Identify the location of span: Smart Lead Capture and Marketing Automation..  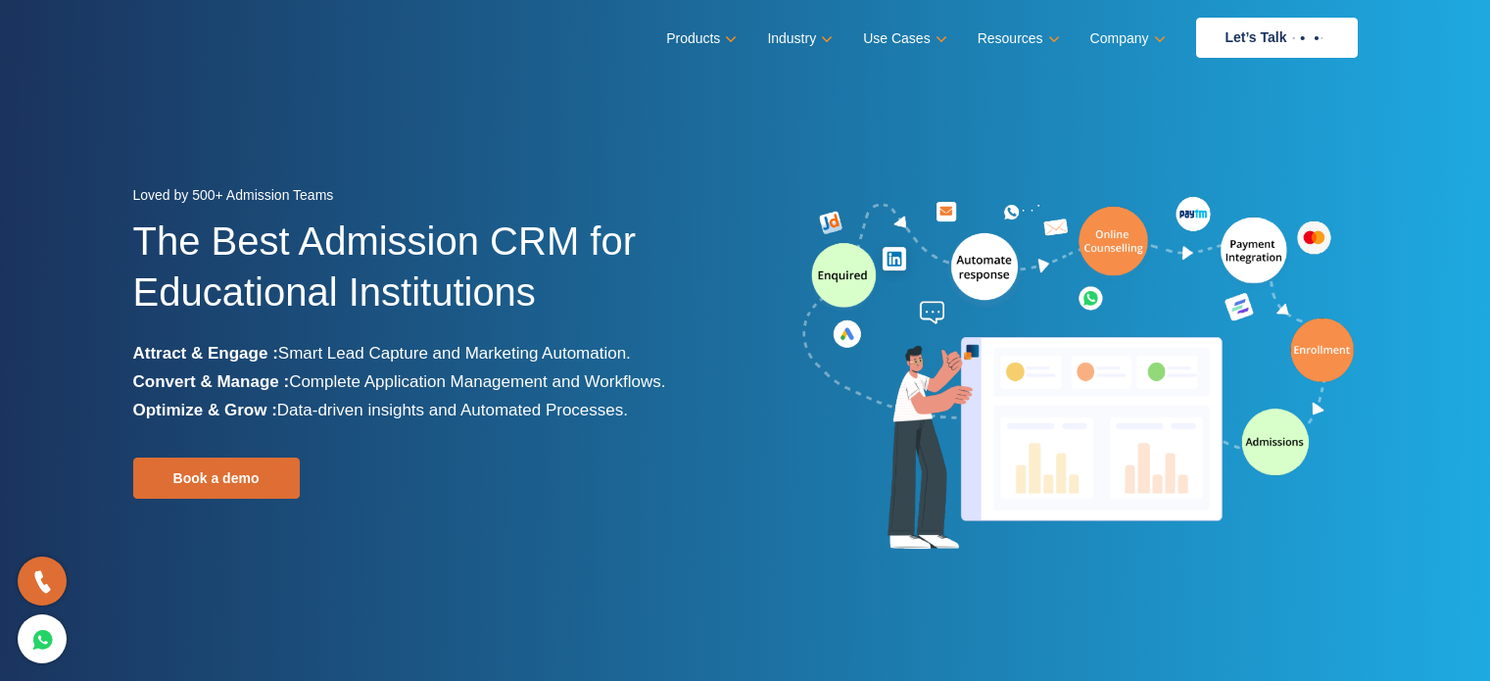
(455, 353).